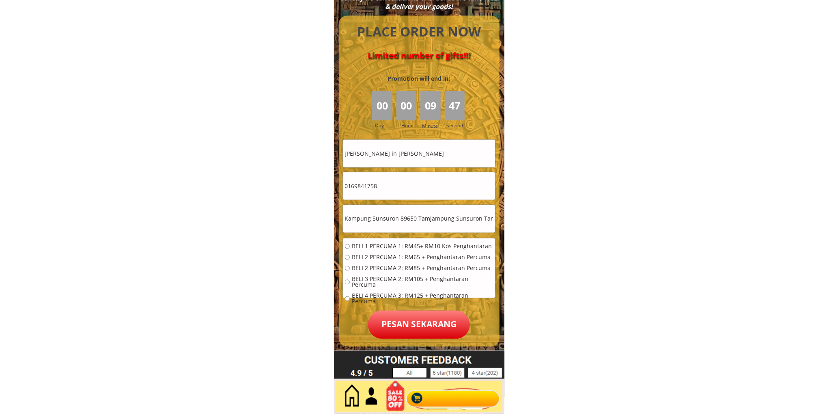 The height and width of the screenshot is (414, 838). Describe the element at coordinates (422, 282) in the screenshot. I see `span: BELI 3 PERCUMA 2: RM105 + Penghantaran Percuma` at that location.